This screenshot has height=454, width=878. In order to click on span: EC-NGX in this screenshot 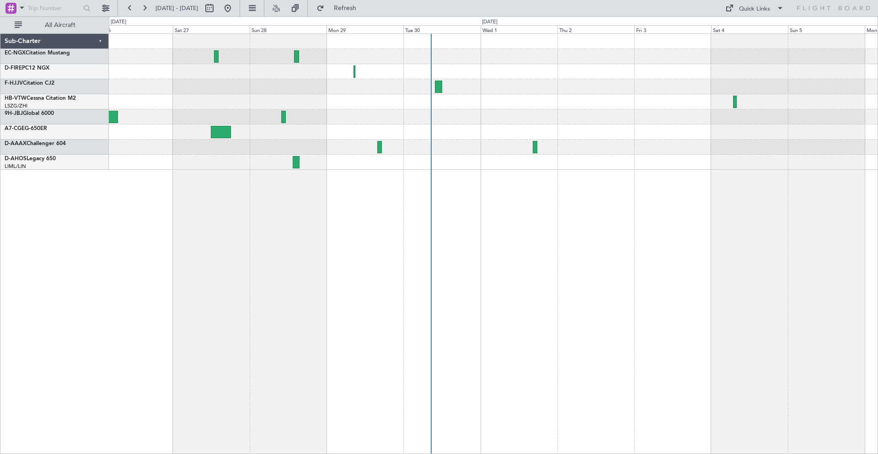, I will do `click(15, 53)`.